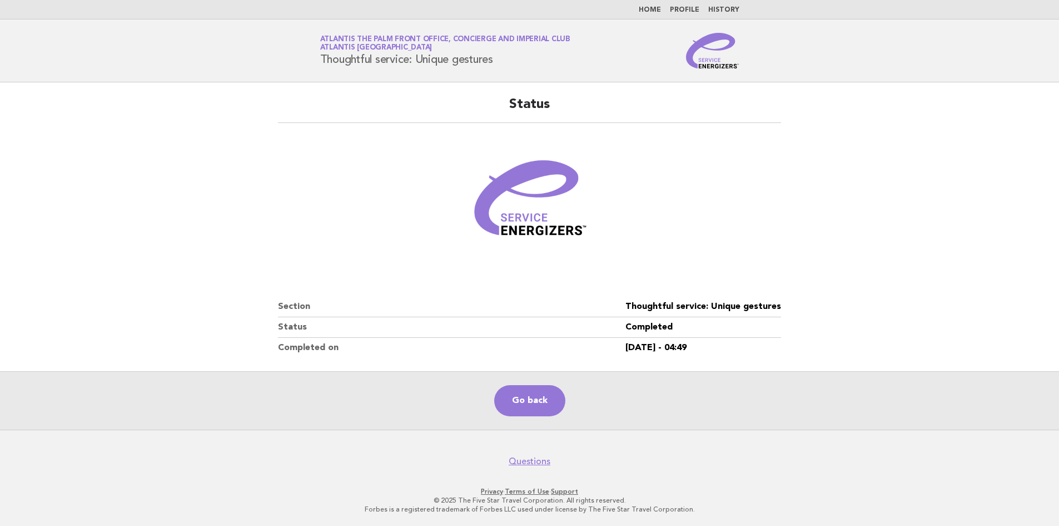  Describe the element at coordinates (445, 51) in the screenshot. I see `h1: Thoughtful service: Unique gestures` at that location.